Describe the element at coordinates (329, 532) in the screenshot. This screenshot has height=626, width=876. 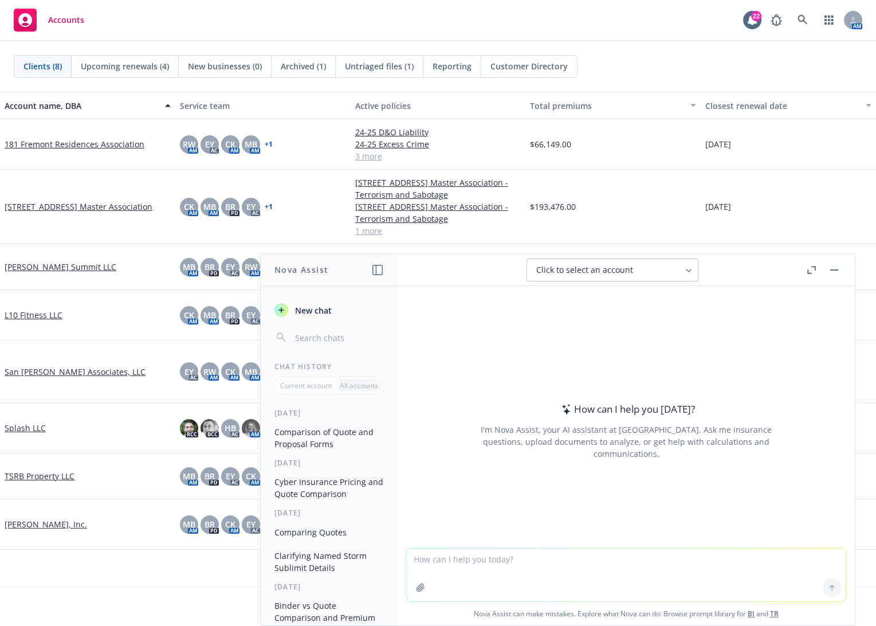
I see `button: Comparing Quotes` at that location.